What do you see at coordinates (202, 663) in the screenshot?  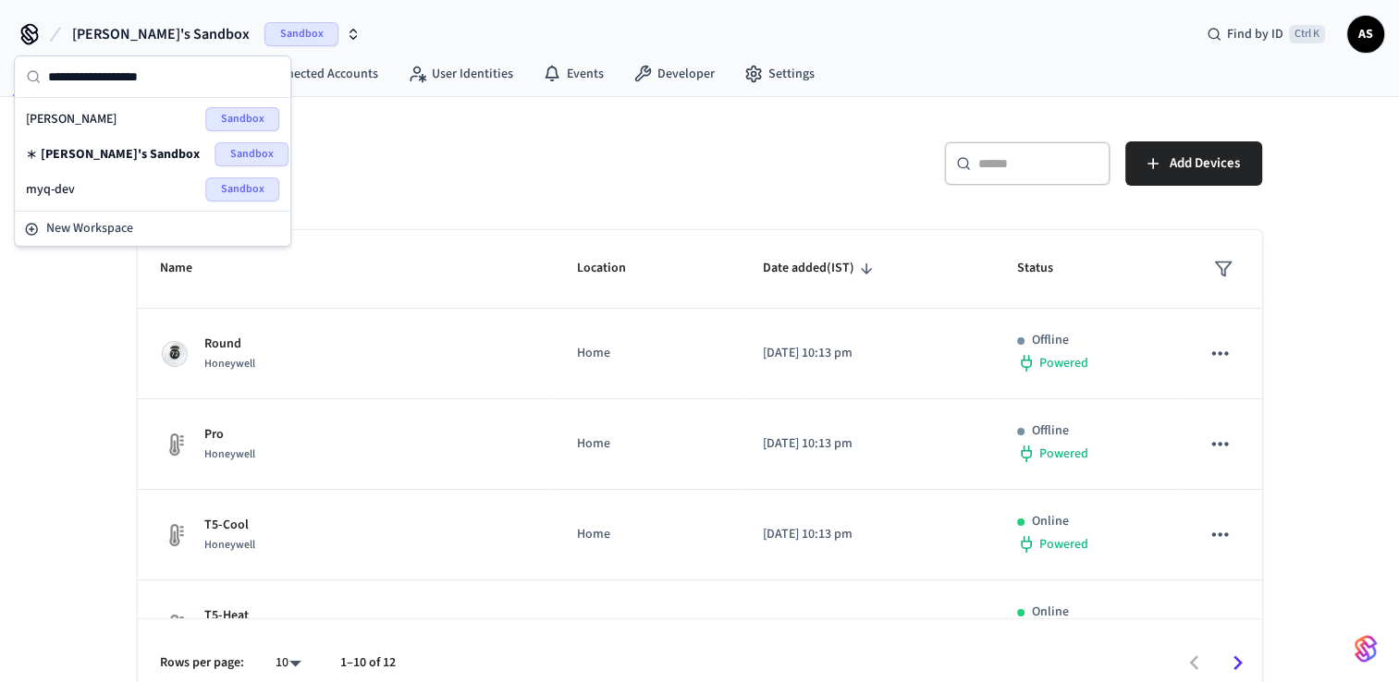 I see `p: Rows per page:` at bounding box center [202, 663].